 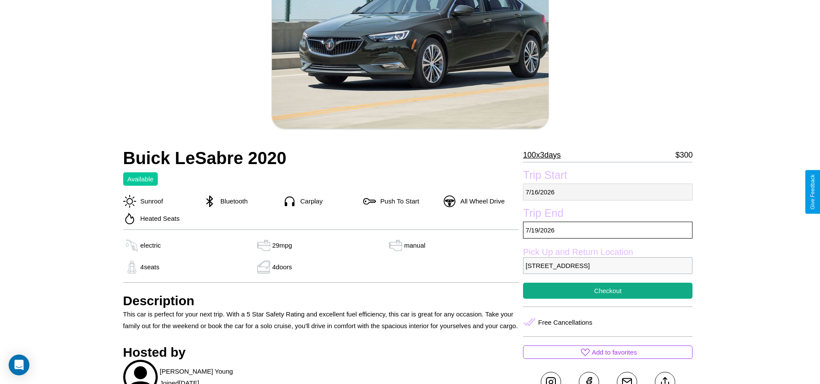 What do you see at coordinates (321, 301) in the screenshot?
I see `h3: Description` at bounding box center [321, 301].